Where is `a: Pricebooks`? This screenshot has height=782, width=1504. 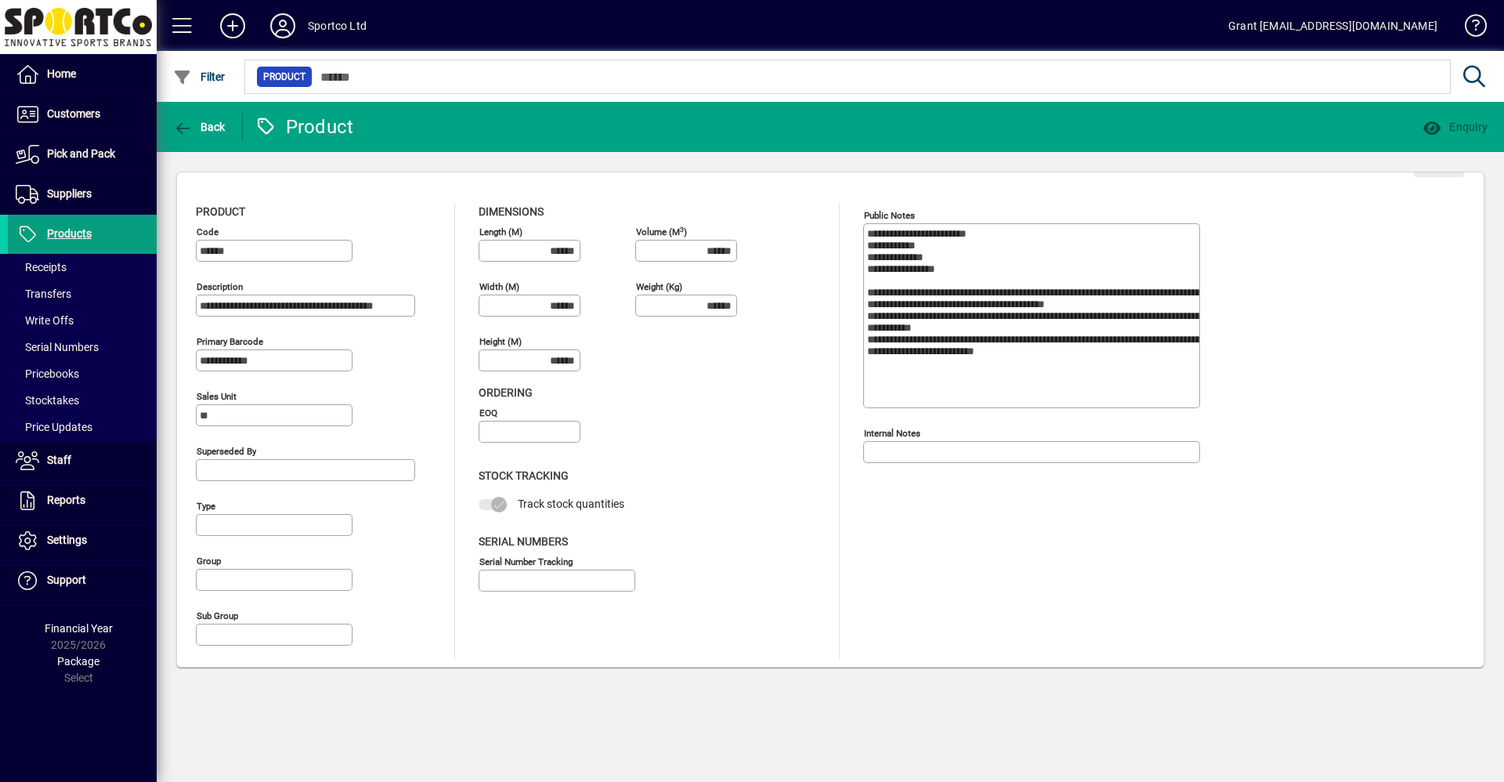
a: Pricebooks is located at coordinates (82, 374).